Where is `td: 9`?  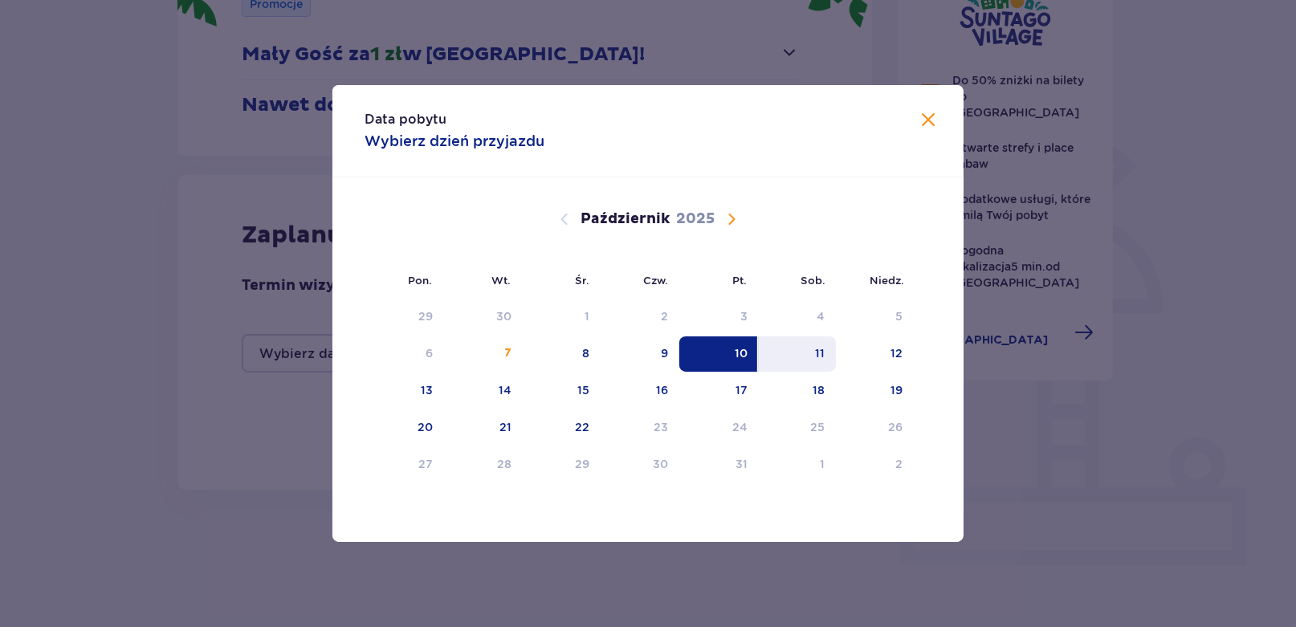 td: 9 is located at coordinates (640, 354).